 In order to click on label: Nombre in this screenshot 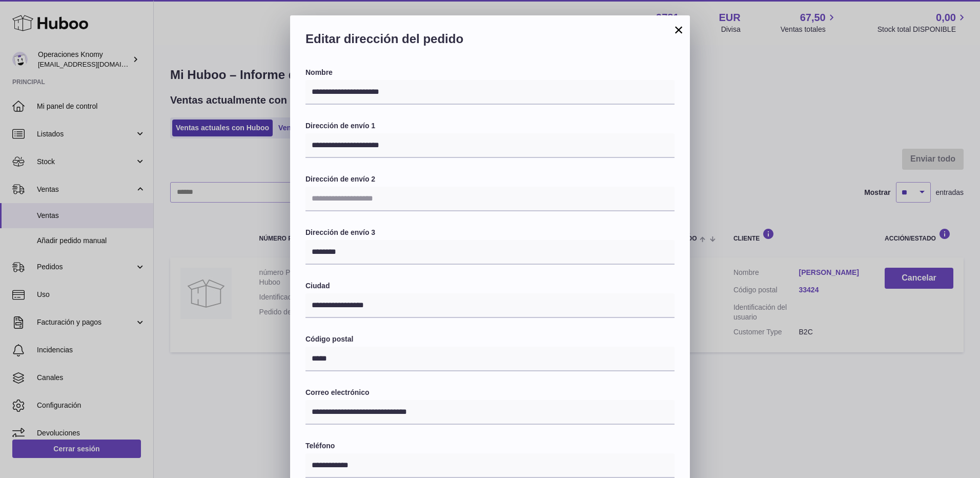, I will do `click(490, 72)`.